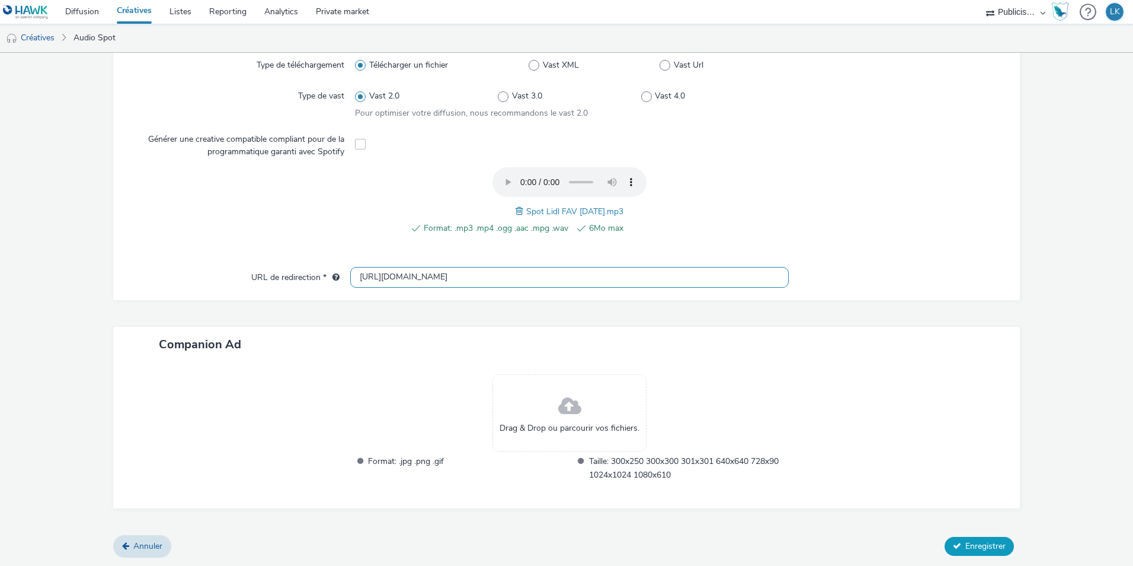 Image resolution: width=1133 pixels, height=566 pixels. I want to click on a: Hawk Academy, so click(1063, 12).